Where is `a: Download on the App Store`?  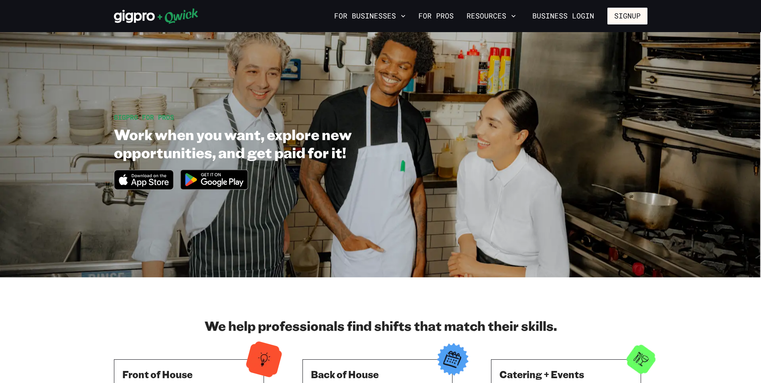
a: Download on the App Store is located at coordinates (144, 187).